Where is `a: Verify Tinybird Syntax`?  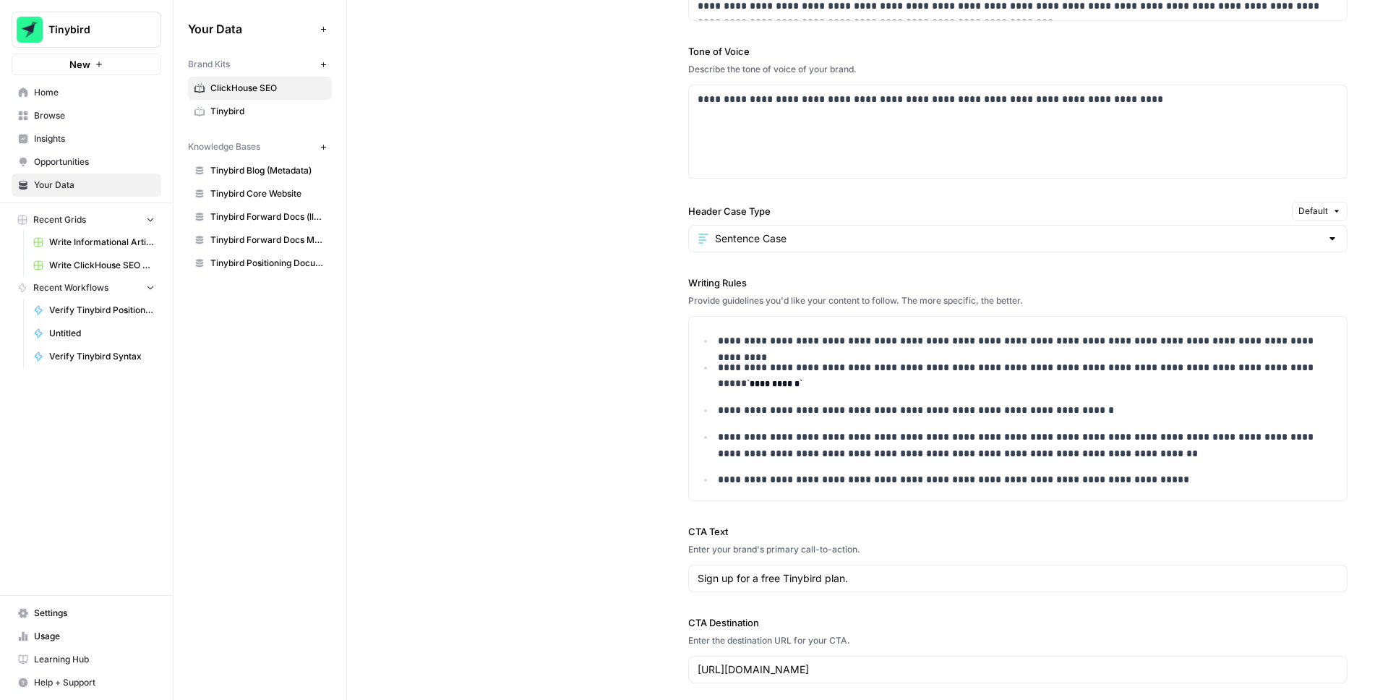 a: Verify Tinybird Syntax is located at coordinates (94, 356).